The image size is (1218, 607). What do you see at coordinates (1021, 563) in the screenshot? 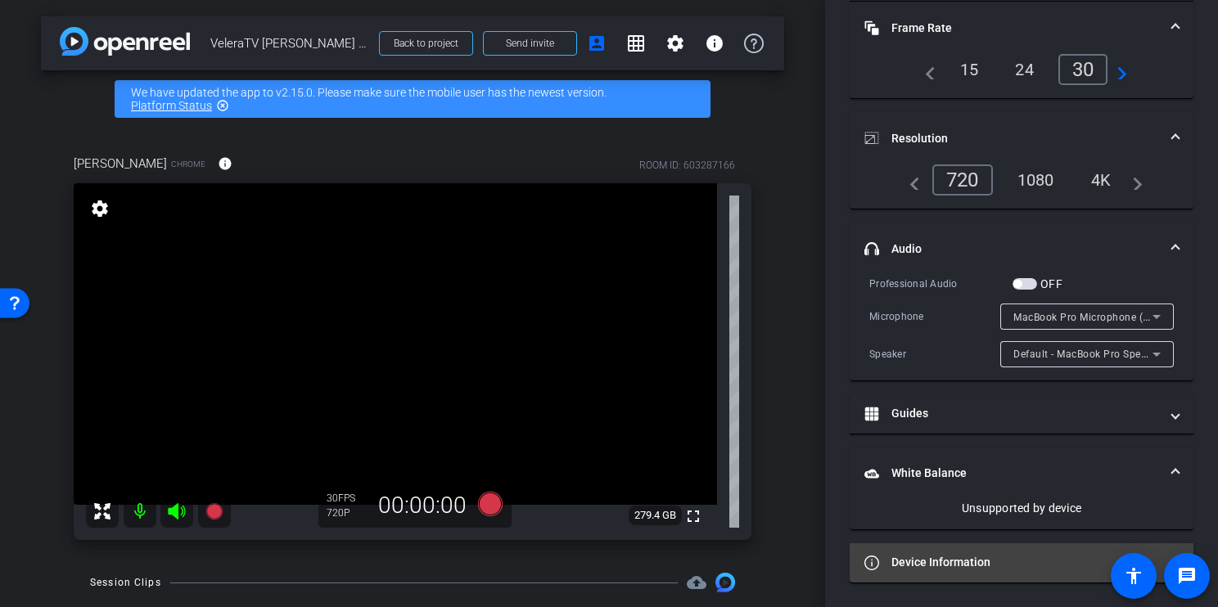
I see `mat-expansion-panel-header: Device Information` at bounding box center [1021, 563].